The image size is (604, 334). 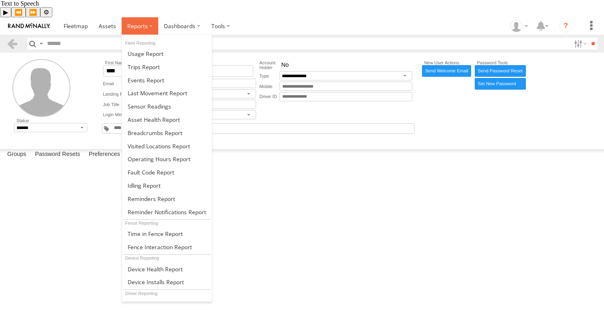 What do you see at coordinates (167, 93) in the screenshot?
I see `a: Last Movement Report` at bounding box center [167, 93].